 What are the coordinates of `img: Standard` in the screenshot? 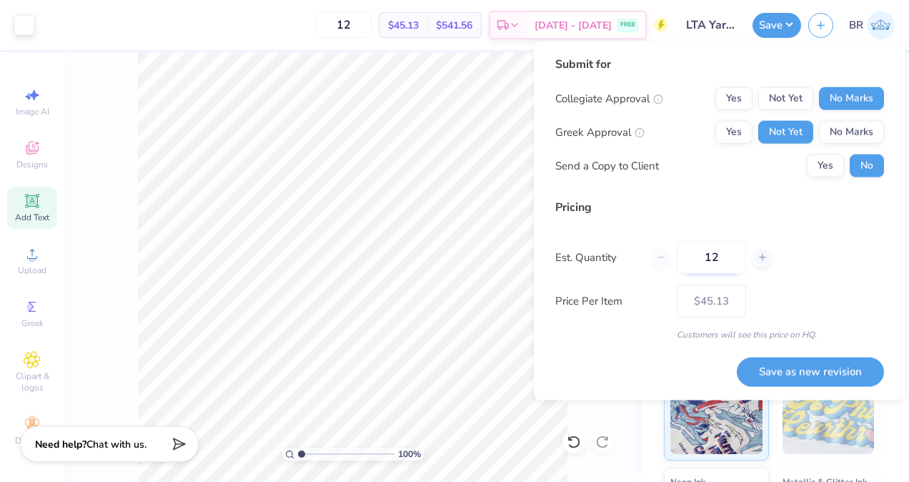 It's located at (716, 418).